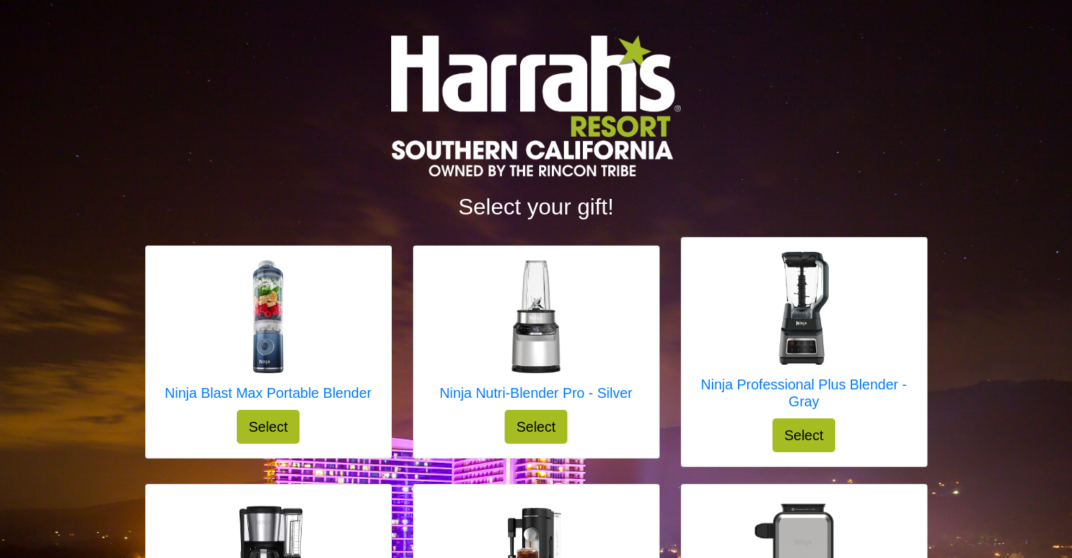  What do you see at coordinates (805, 308) in the screenshot?
I see `img: Ninja Professional Plus Blender - Gray` at bounding box center [805, 308].